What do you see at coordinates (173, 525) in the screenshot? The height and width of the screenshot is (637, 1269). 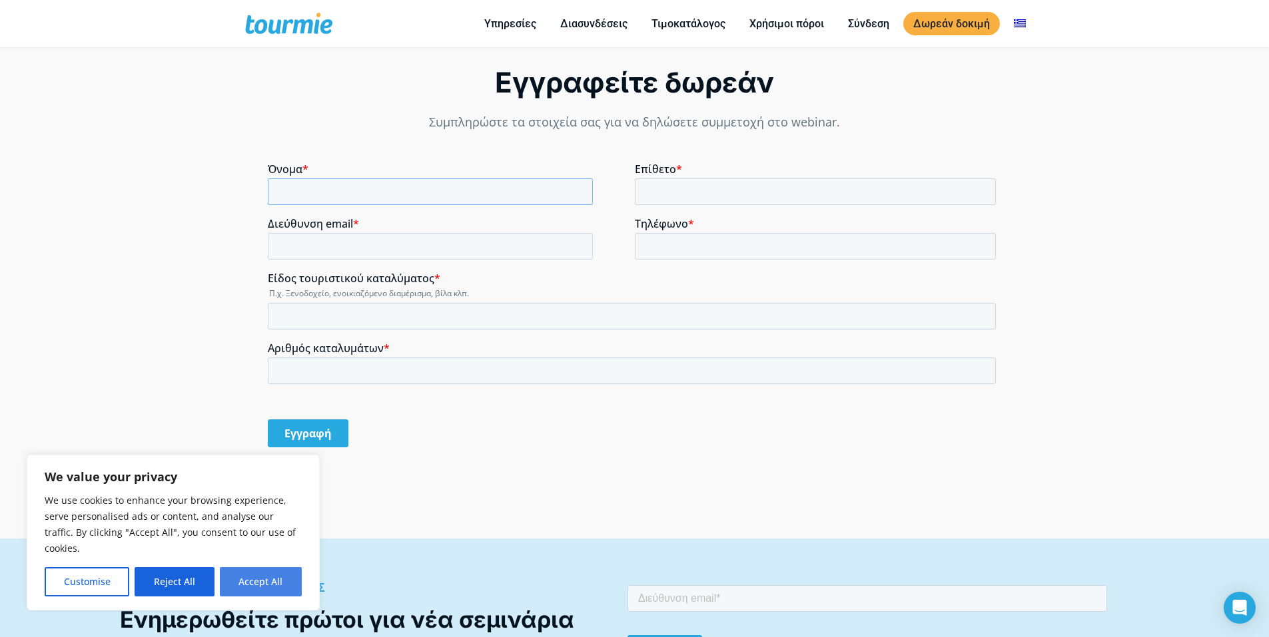 I see `p: We use cookies to enhance your browsing experience, serve personalised ads or content, and analys...` at bounding box center [173, 525].